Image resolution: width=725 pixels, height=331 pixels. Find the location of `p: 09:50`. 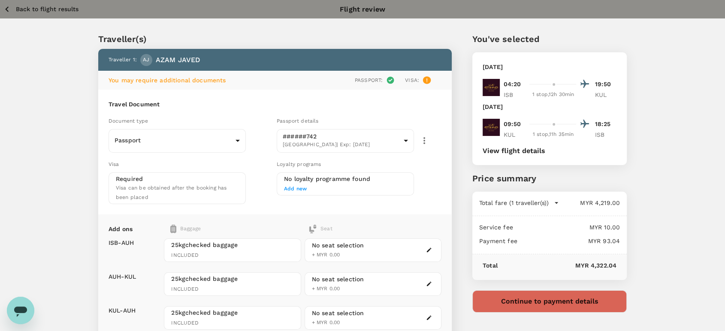

p: 09:50 is located at coordinates (512, 124).